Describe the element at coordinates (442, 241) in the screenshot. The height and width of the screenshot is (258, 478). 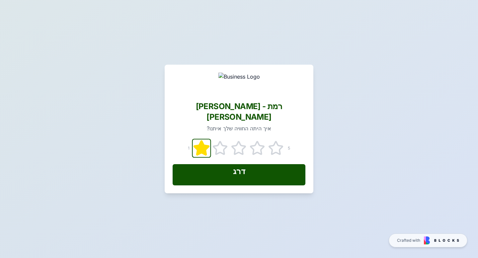
I see `img: Blocks` at that location.